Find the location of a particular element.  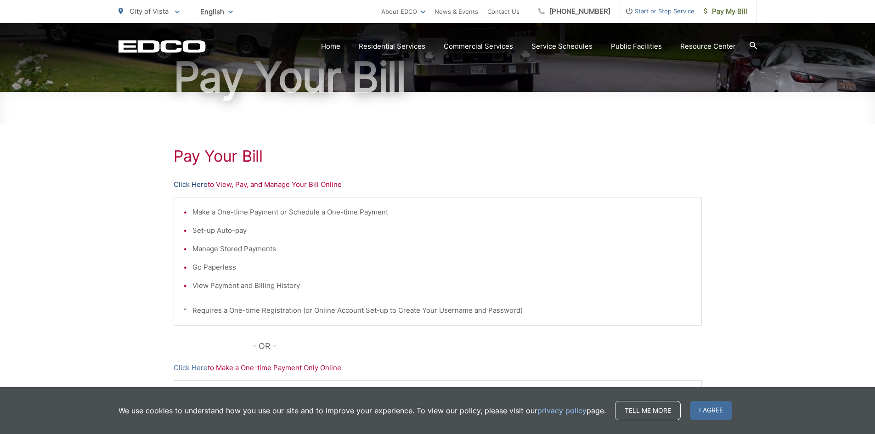

li: Manage Stored Payments is located at coordinates (442, 249).